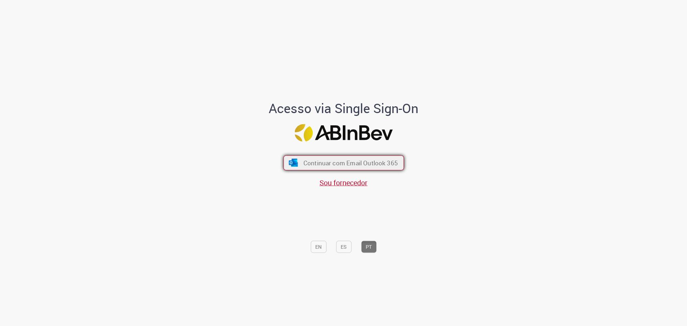  What do you see at coordinates (343, 163) in the screenshot?
I see `button: ícone Azure/Microsoft 360 Continuar com Email Outlook 365` at bounding box center [343, 163].